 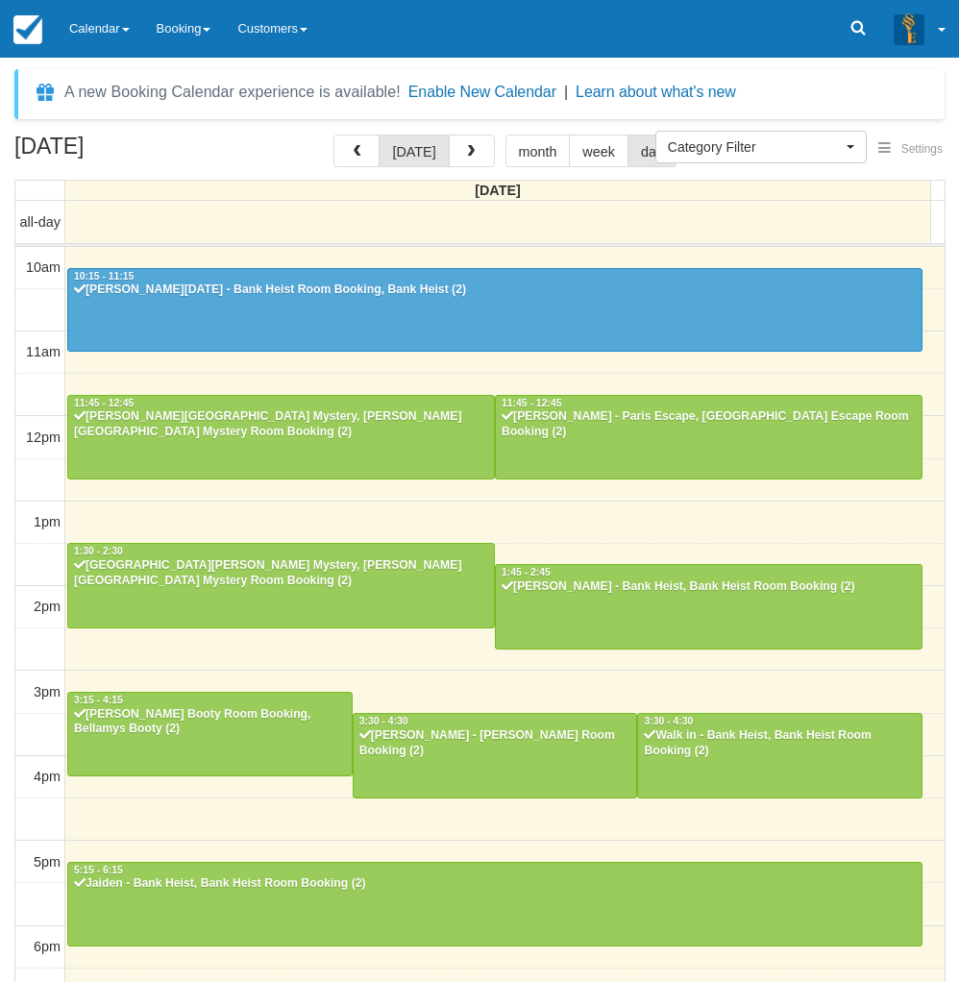 What do you see at coordinates (98, 700) in the screenshot?
I see `span: 3:15 - 4:15` at bounding box center [98, 700].